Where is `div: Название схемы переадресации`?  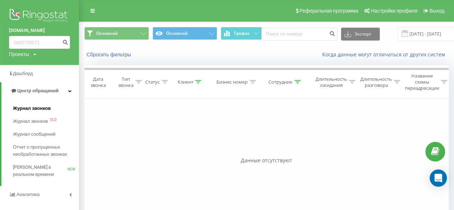
div: Название схемы переадресации is located at coordinates (422, 82).